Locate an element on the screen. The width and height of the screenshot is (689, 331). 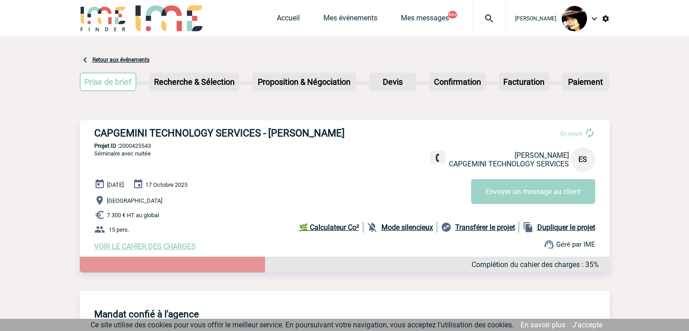
a: VOIR LE CAHIER DES CHARGES is located at coordinates (145, 246).